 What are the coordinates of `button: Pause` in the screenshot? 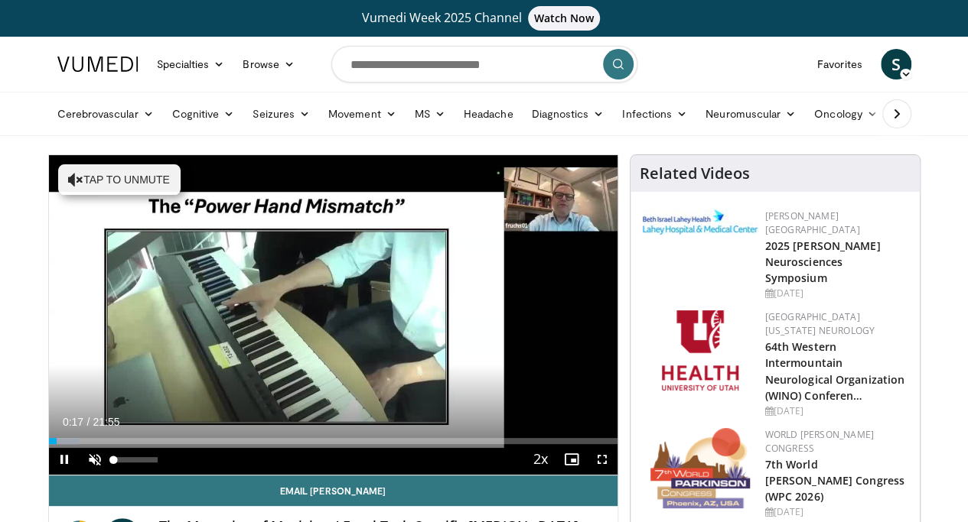 It's located at (64, 460).